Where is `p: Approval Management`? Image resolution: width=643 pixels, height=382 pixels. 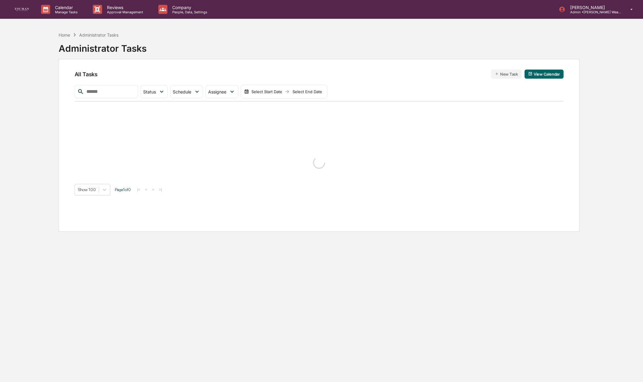 p: Approval Management is located at coordinates (124, 12).